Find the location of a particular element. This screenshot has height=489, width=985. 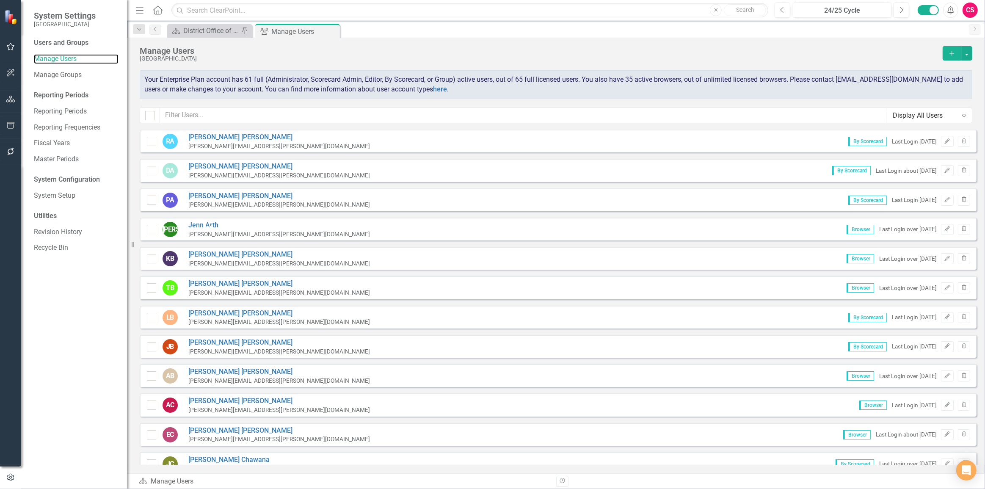

div: District Office of Procurement Services IEP is located at coordinates (211, 30).